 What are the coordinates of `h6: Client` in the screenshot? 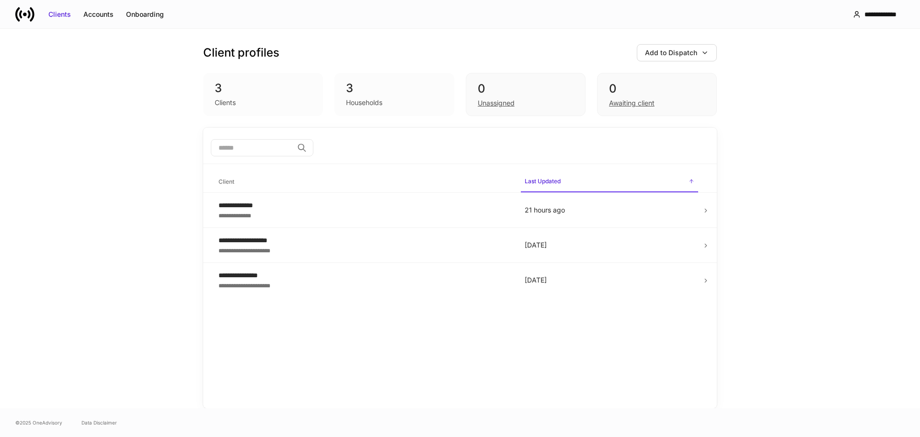 It's located at (226, 181).